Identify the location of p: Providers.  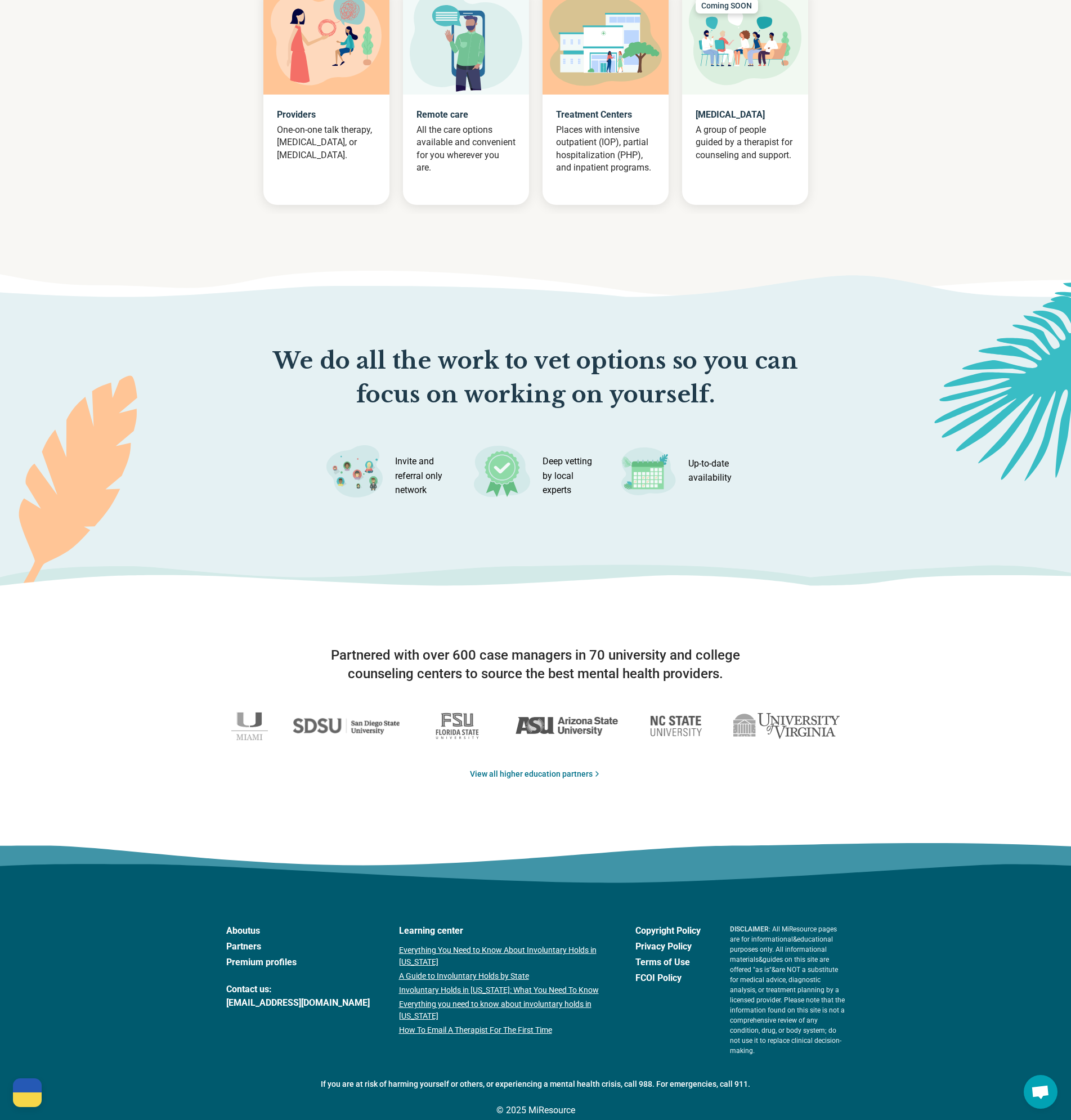
(326, 115).